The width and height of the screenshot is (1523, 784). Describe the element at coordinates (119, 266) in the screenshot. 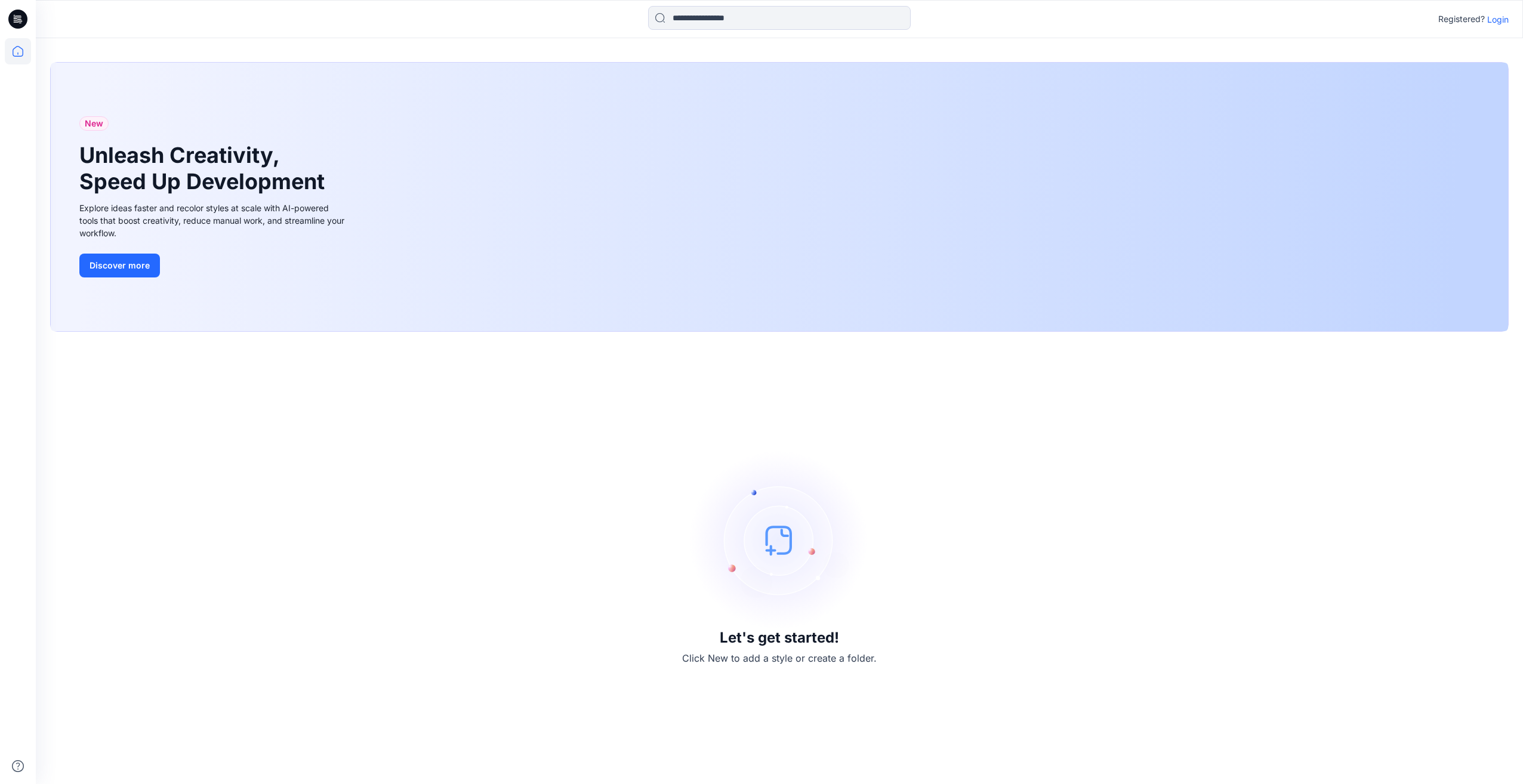

I see `button: Discover more` at that location.